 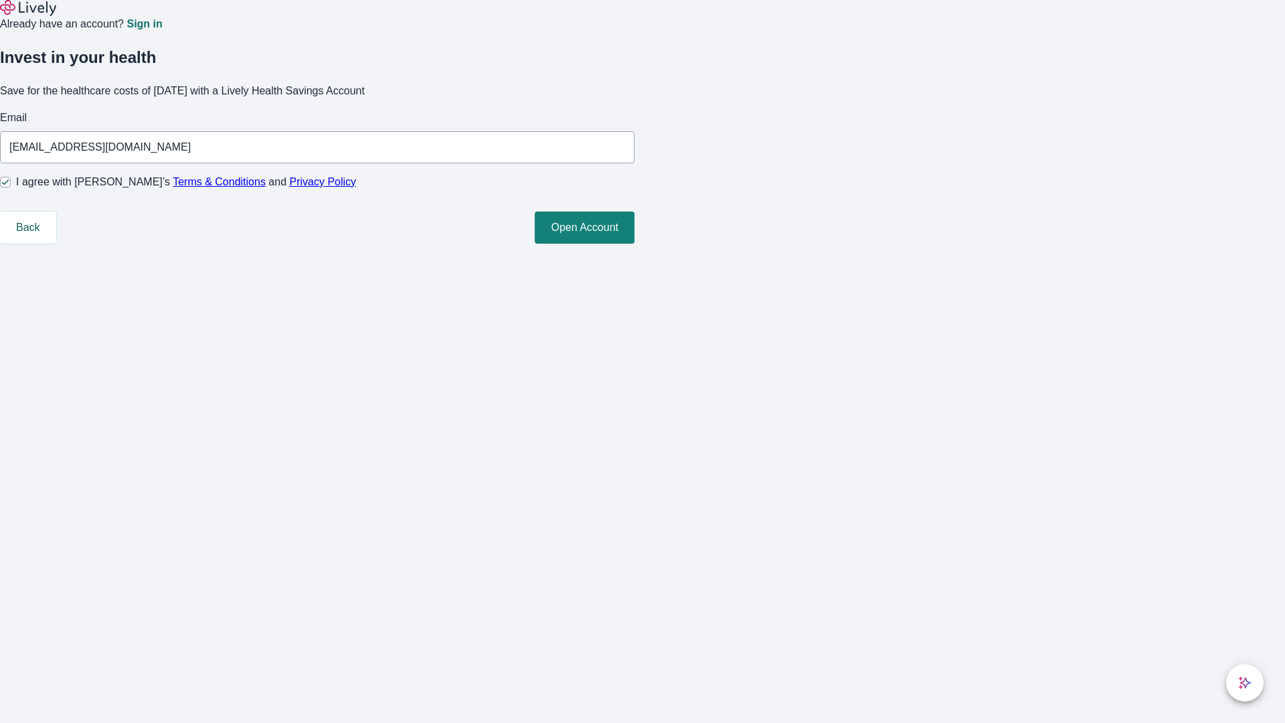 What do you see at coordinates (144, 24) in the screenshot?
I see `div: Sign in` at bounding box center [144, 24].